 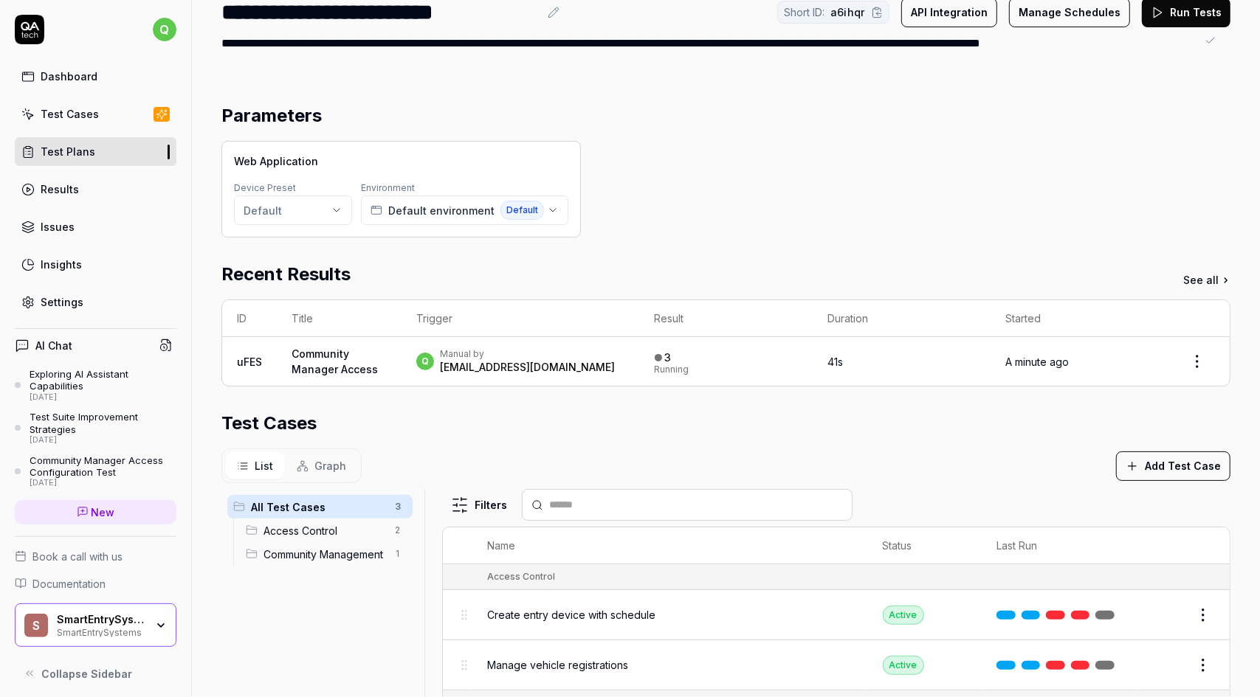 What do you see at coordinates (901, 319) in the screenshot?
I see `th: Duration` at bounding box center [901, 319].